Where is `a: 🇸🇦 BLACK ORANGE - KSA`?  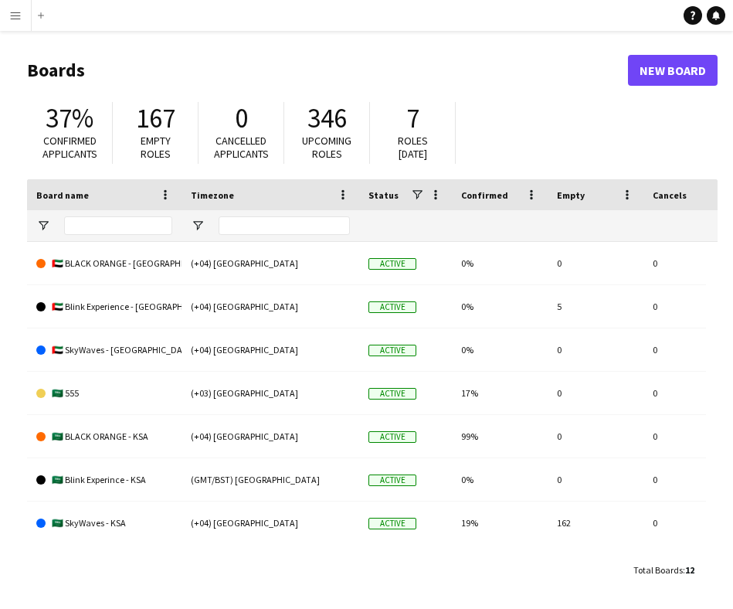 a: 🇸🇦 BLACK ORANGE - KSA is located at coordinates (104, 436).